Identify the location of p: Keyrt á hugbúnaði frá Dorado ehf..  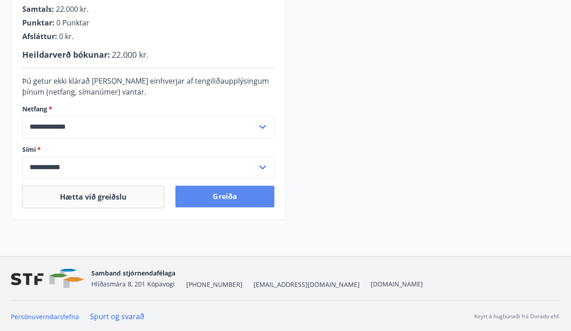
(517, 316).